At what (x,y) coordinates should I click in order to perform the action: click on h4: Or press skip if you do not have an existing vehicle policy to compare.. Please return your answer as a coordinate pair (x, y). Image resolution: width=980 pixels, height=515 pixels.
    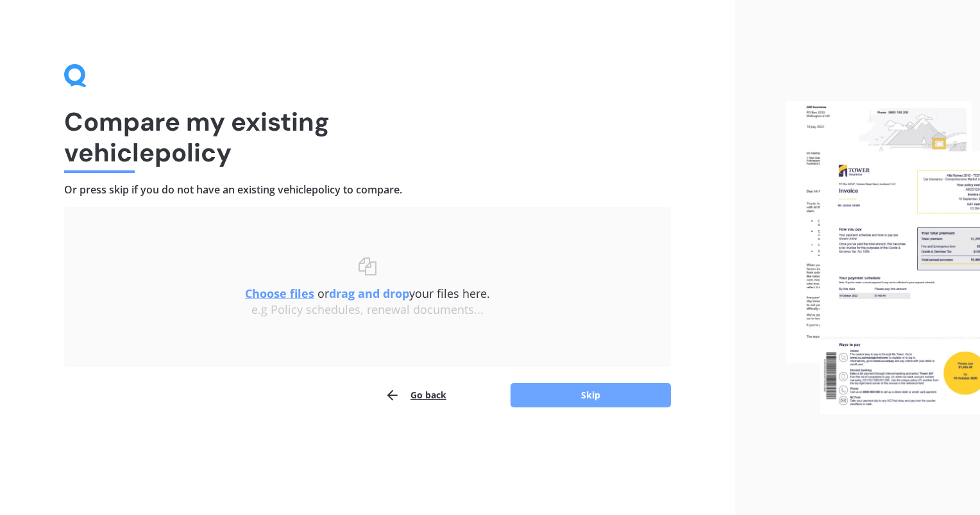
    Looking at the image, I should click on (367, 190).